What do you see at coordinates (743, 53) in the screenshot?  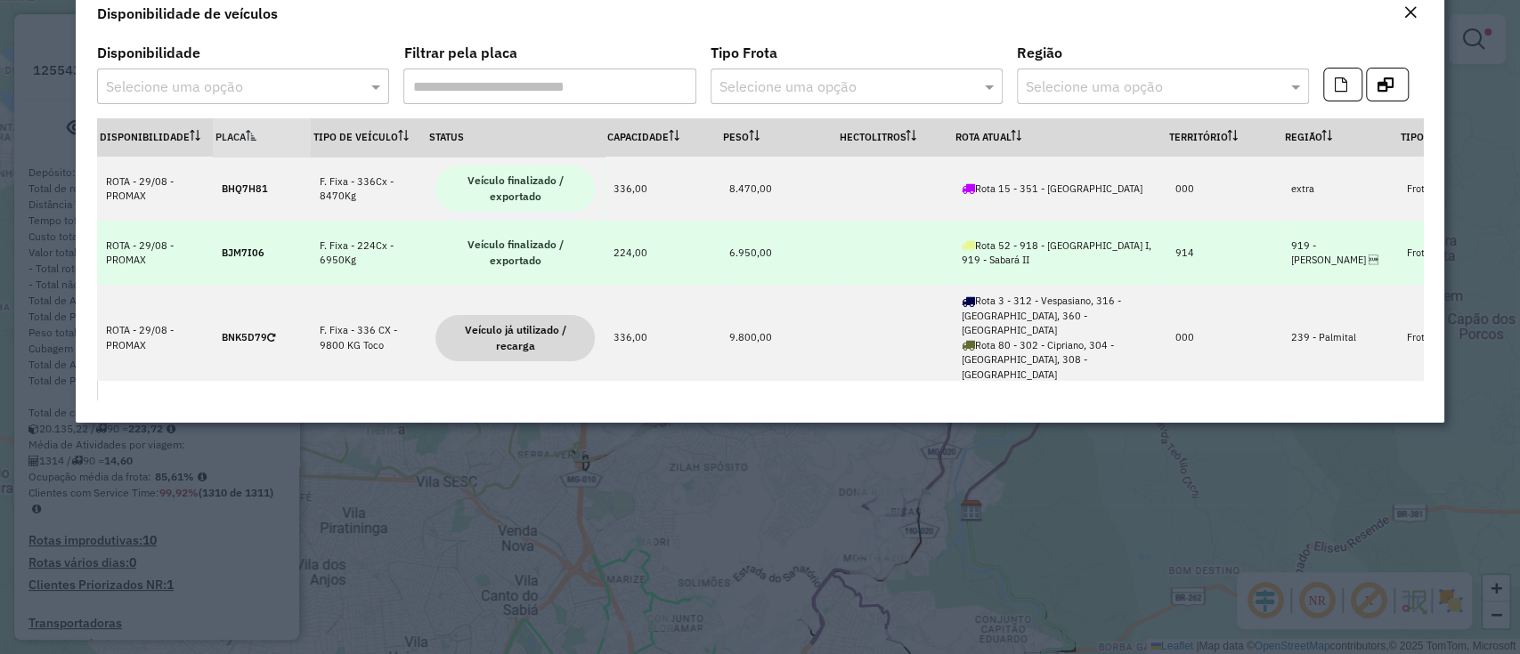 I see `label: Tipo Frota` at bounding box center [743, 53].